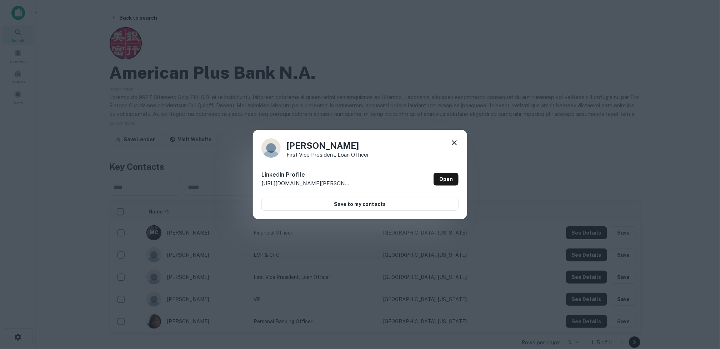  I want to click on h6: LinkedIn Profile, so click(306, 175).